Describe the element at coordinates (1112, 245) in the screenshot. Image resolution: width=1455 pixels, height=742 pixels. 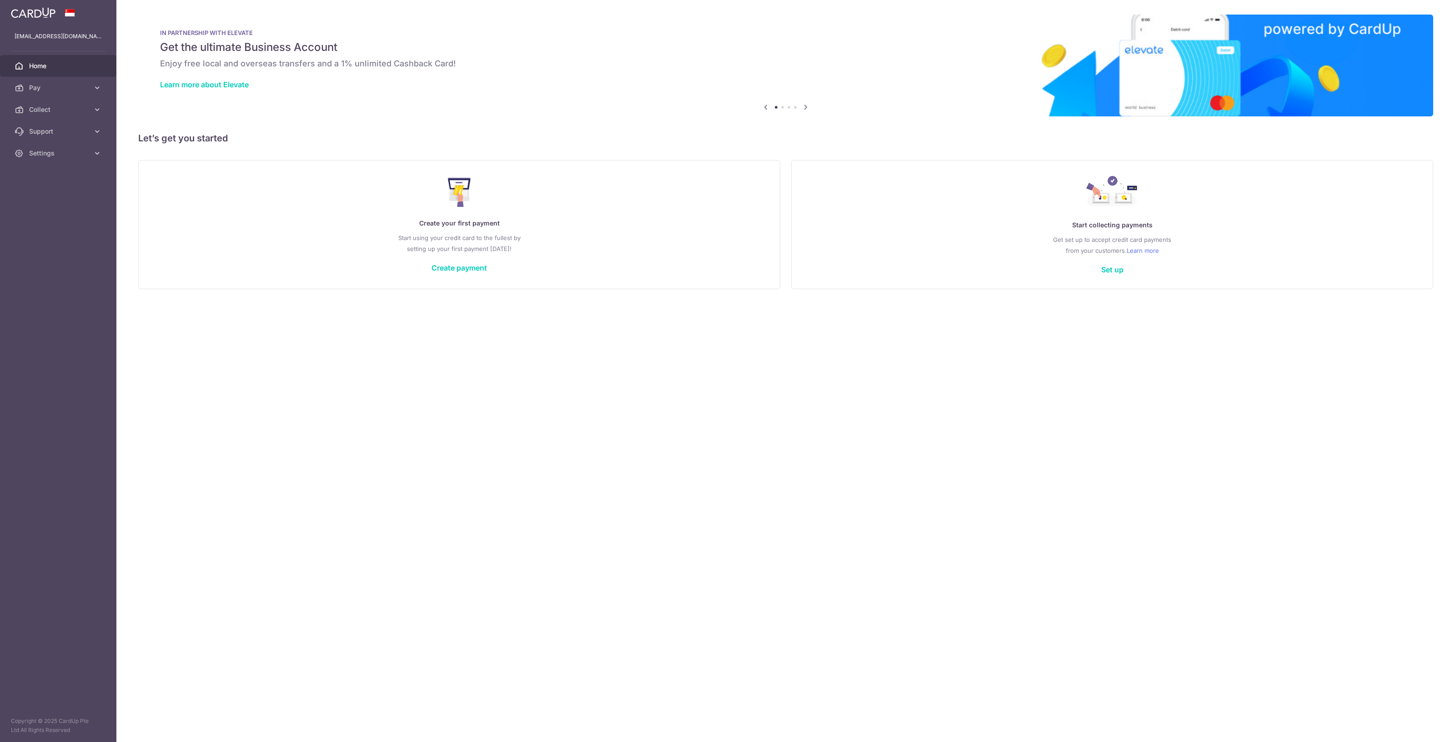
I see `p: Get set up to accept credit card payments from your customers.` at that location.